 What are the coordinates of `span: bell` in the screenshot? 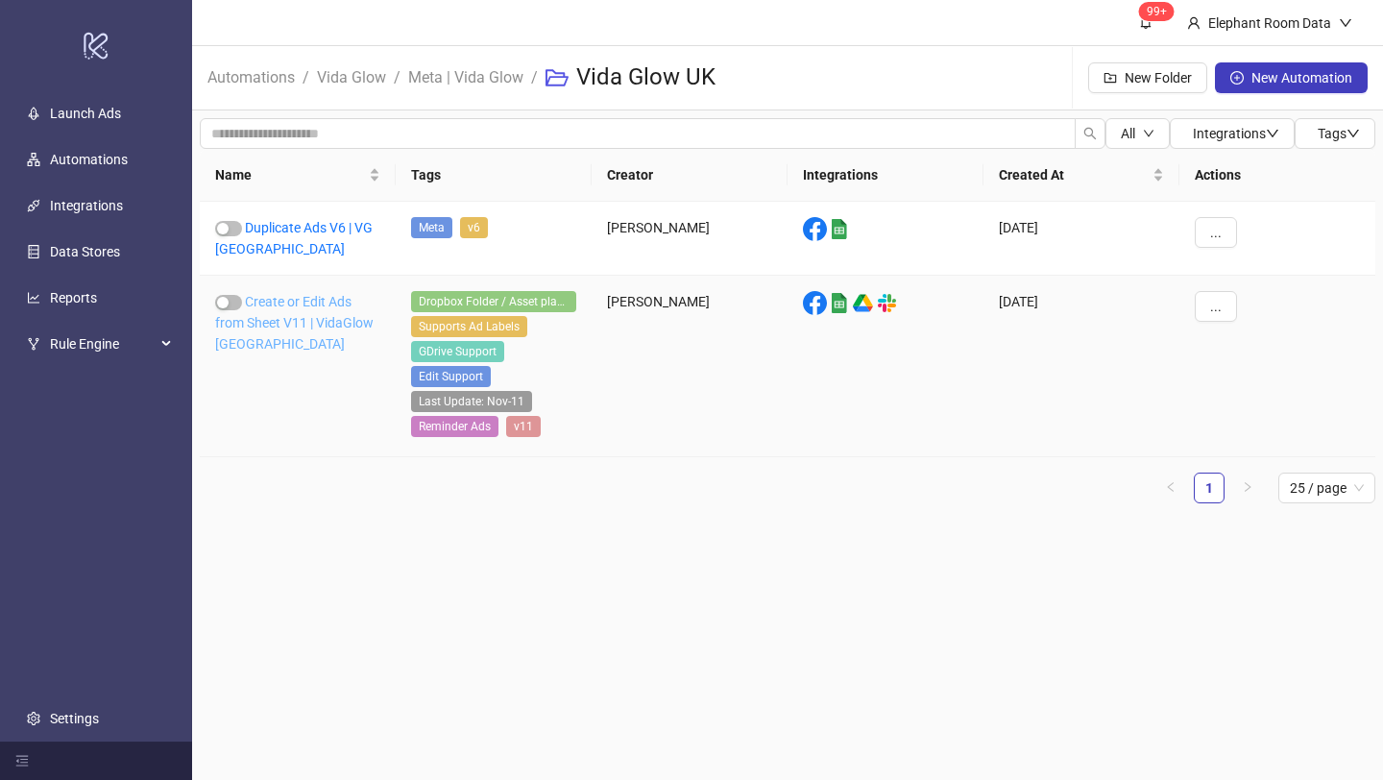 It's located at (1146, 22).